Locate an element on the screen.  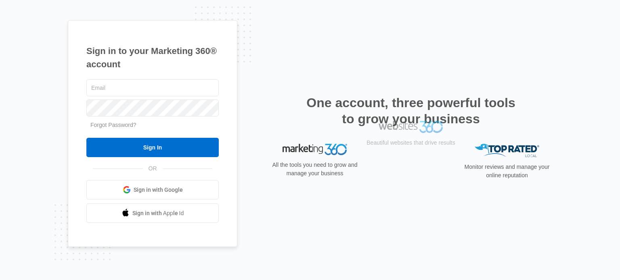
a: Sign in with Google is located at coordinates (152, 190).